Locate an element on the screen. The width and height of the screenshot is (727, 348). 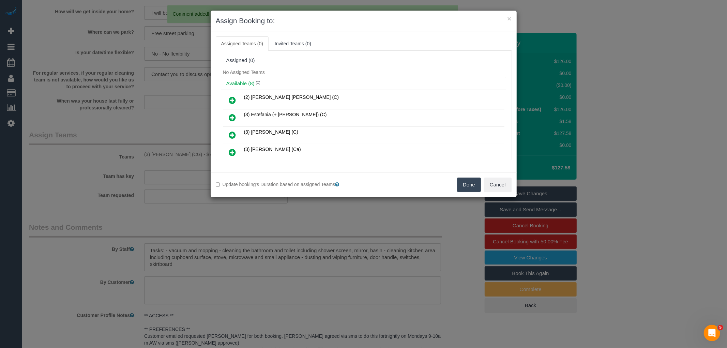
input: Update booking's Duration based on assigned Teams is located at coordinates (218, 184).